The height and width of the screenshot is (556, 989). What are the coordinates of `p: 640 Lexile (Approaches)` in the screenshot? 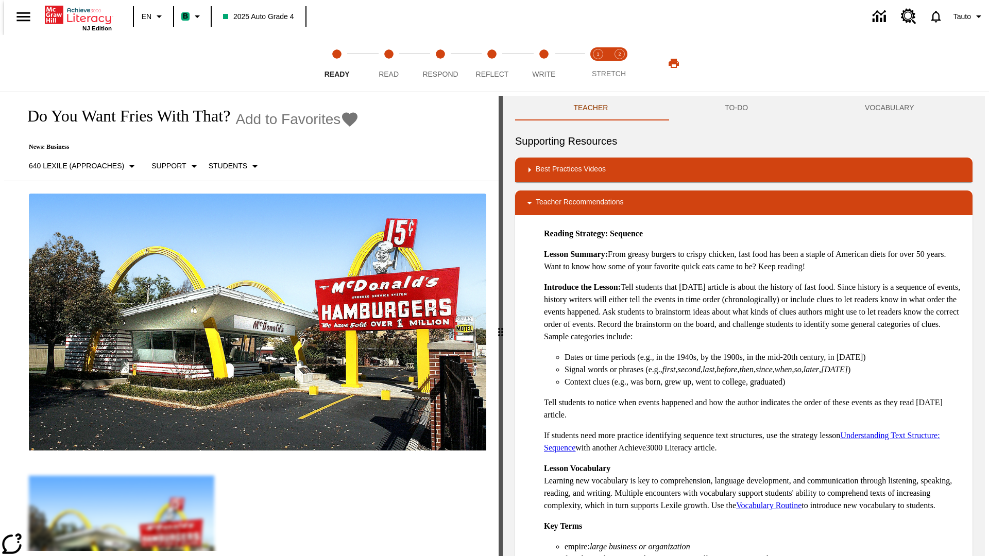 It's located at (76, 166).